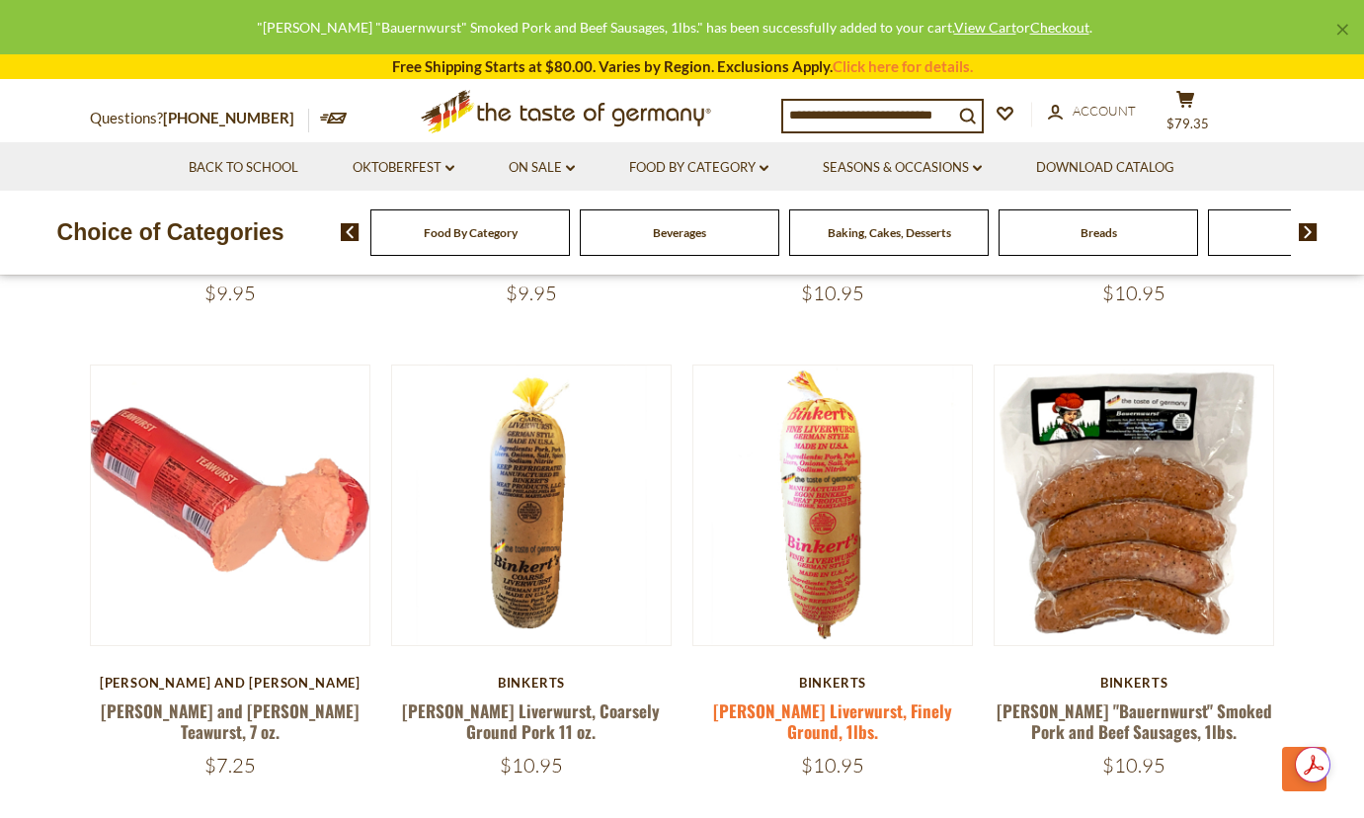 This screenshot has height=818, width=1364. What do you see at coordinates (541, 168) in the screenshot?
I see `a: On Sale` at bounding box center [541, 168].